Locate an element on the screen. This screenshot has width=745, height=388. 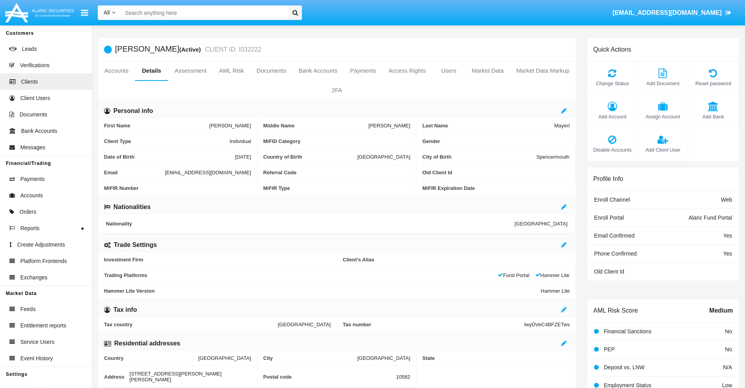
h6: Residential addresses is located at coordinates (147, 344).